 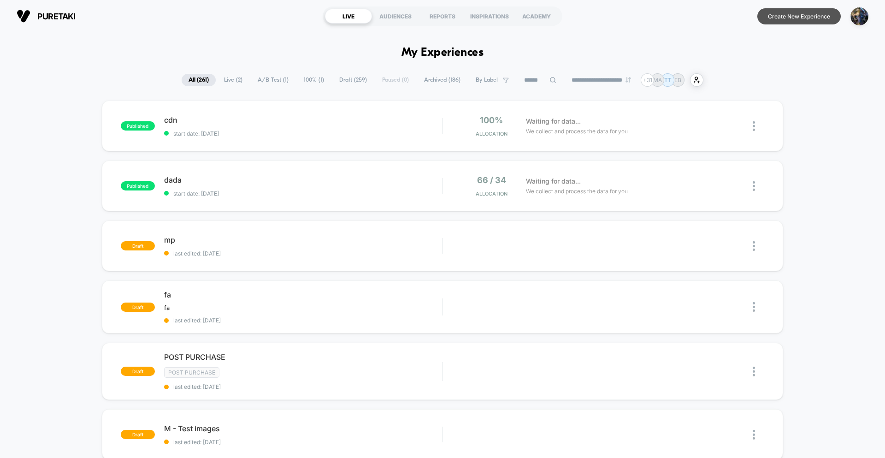 I want to click on div: AUDIENCES, so click(x=396, y=16).